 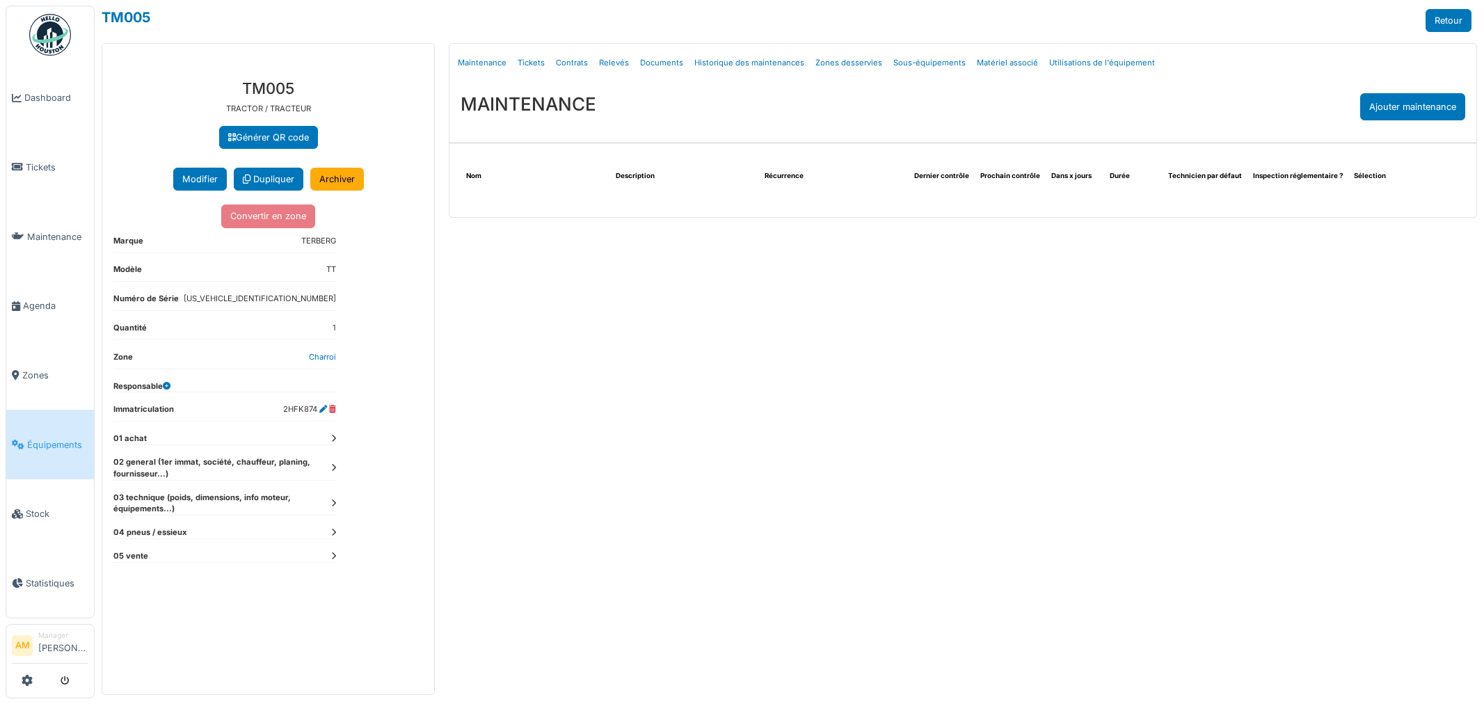 What do you see at coordinates (50, 35) in the screenshot?
I see `img: Badge_color-CXgf-gQk.svg` at bounding box center [50, 35].